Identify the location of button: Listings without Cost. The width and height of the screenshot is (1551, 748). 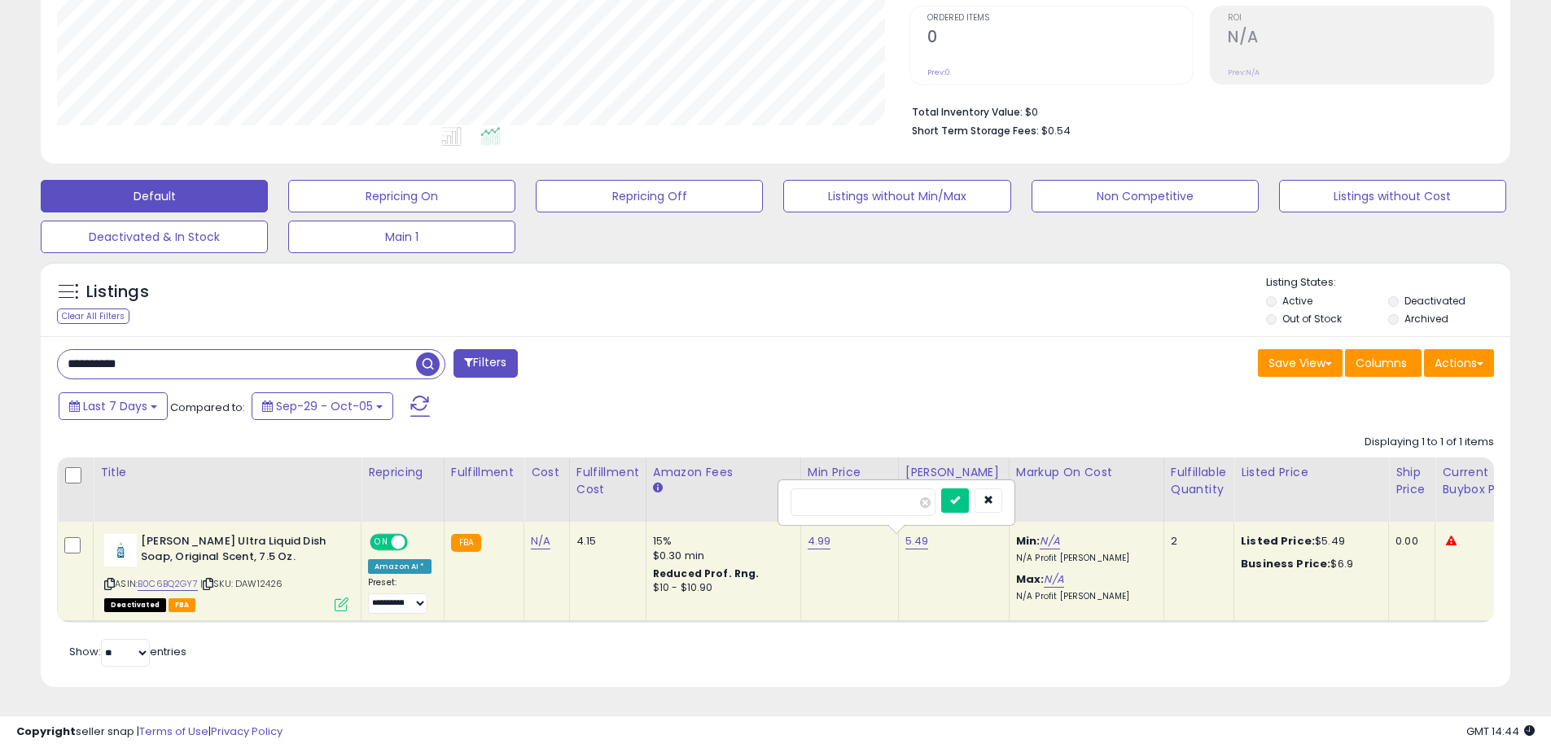
(1392, 196).